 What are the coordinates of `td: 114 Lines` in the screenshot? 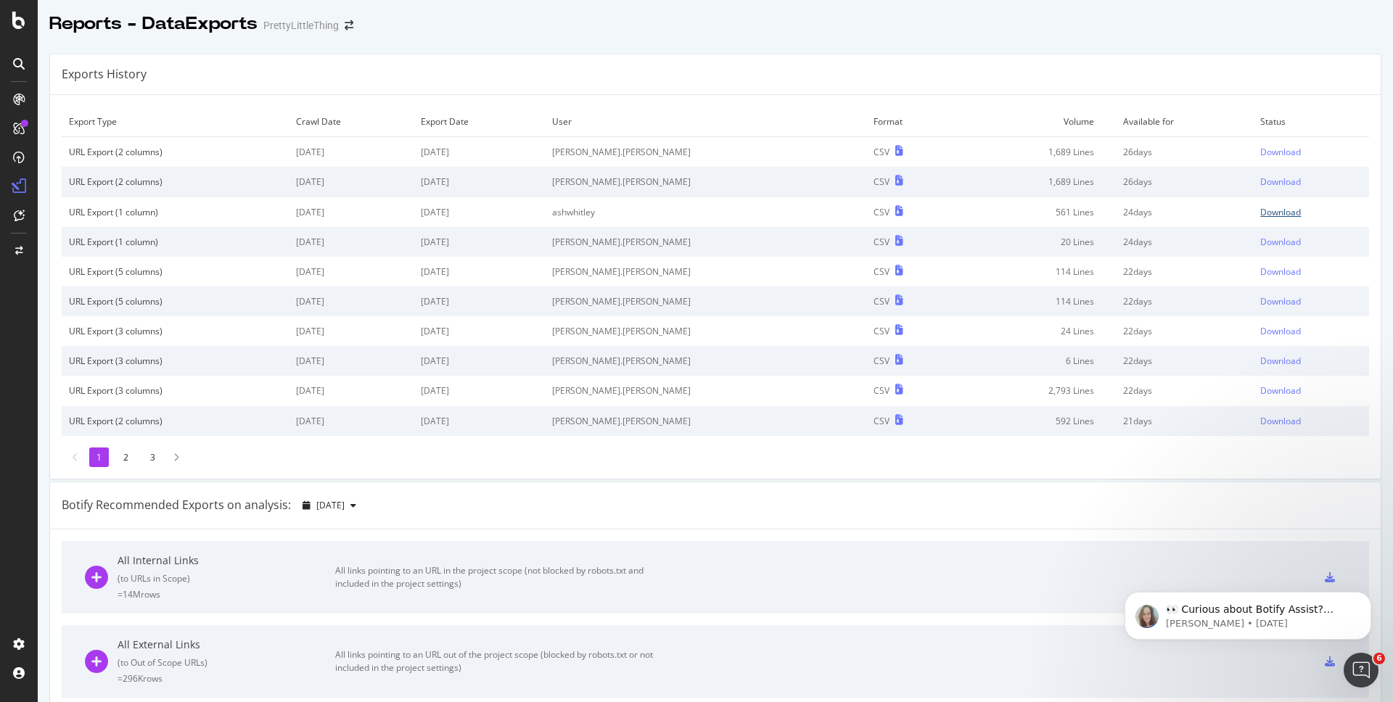 It's located at (1037, 301).